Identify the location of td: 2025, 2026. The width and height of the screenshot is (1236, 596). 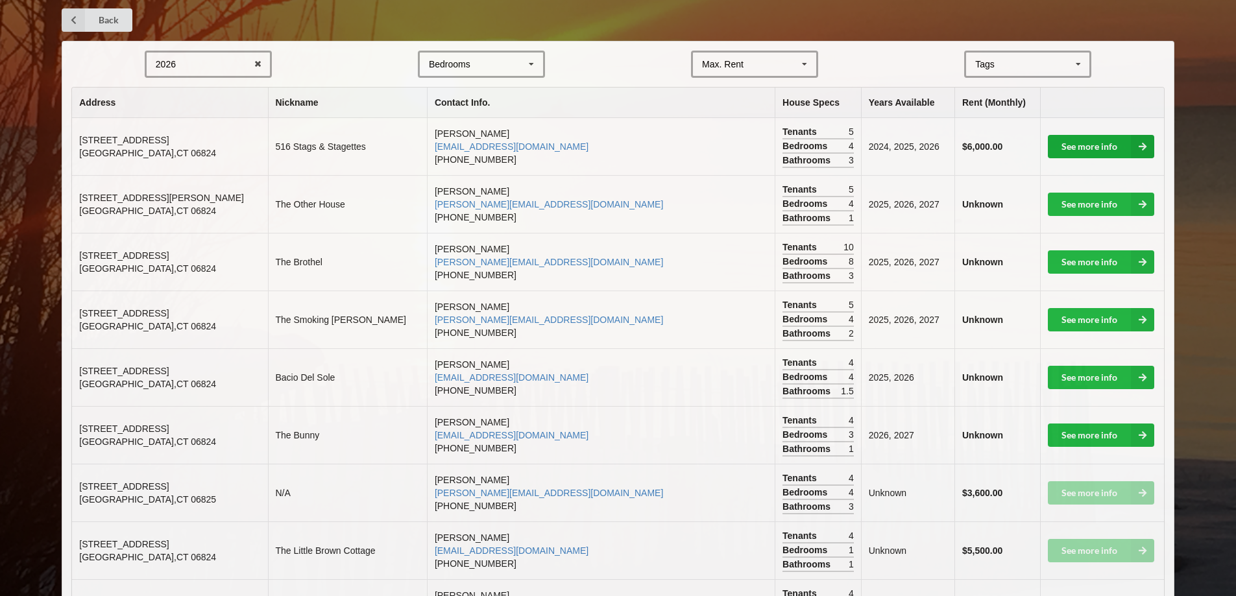
(908, 377).